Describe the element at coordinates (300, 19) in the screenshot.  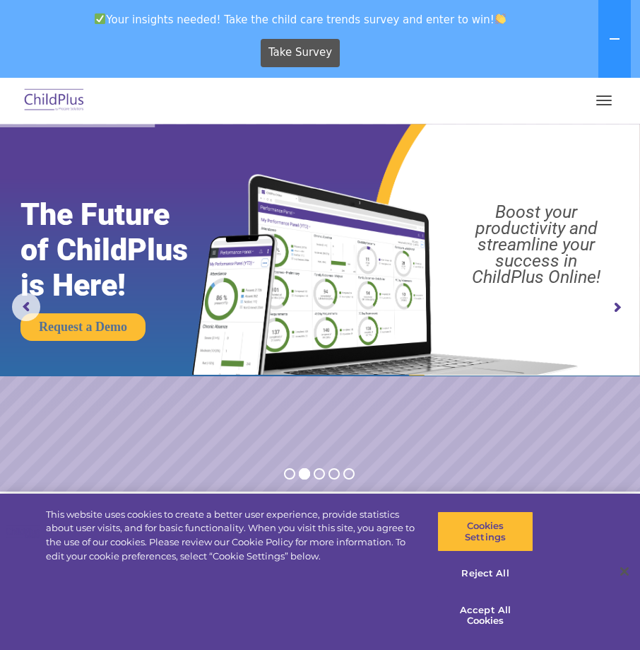
I see `span: Your insights needed! Take the child care trends survey and enter to win!` at that location.